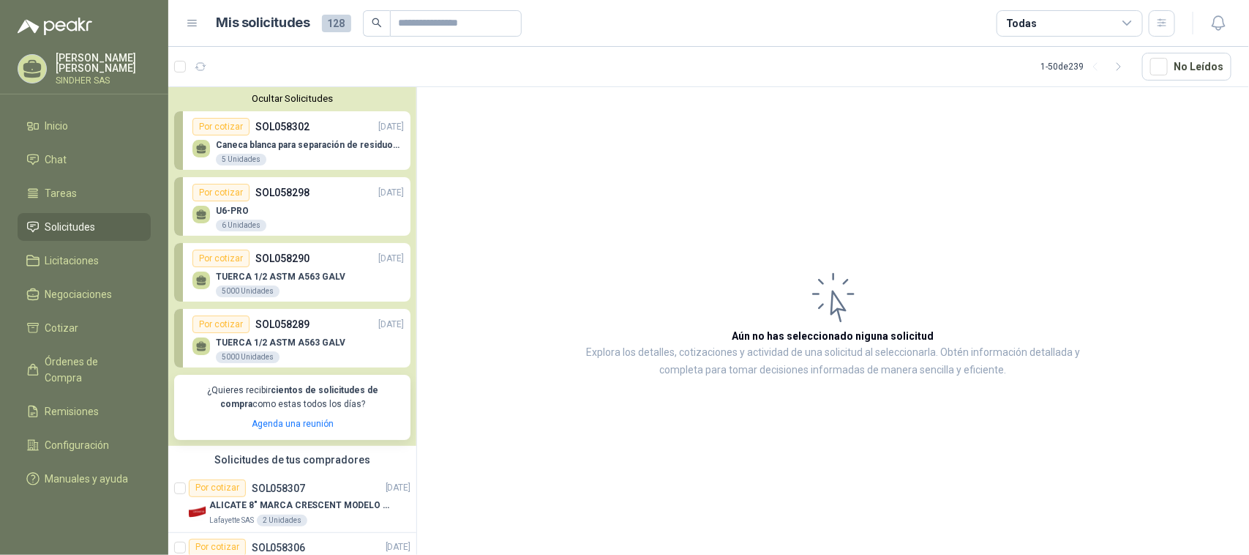 This screenshot has width=1249, height=555. Describe the element at coordinates (84, 479) in the screenshot. I see `a: Manuales y ayuda` at that location.